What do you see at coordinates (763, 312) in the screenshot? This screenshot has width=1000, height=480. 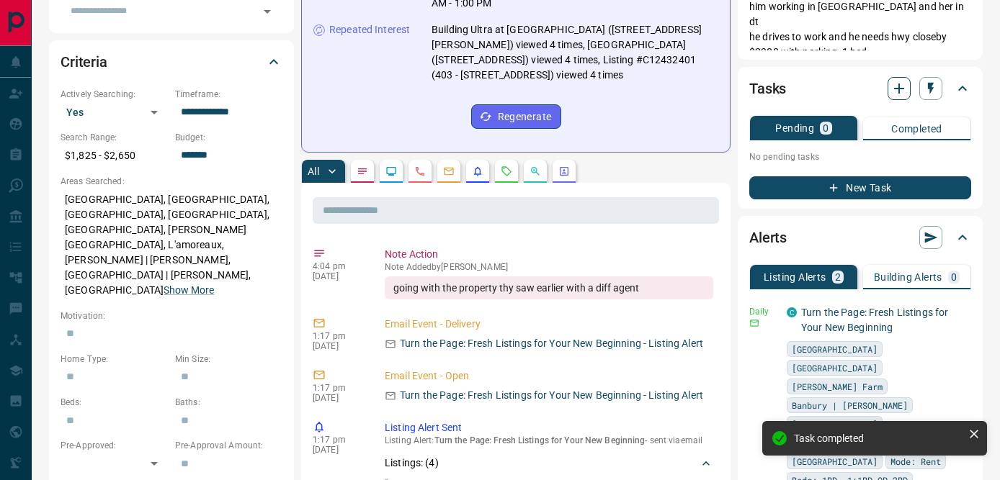 I see `p: Daily` at bounding box center [763, 312].